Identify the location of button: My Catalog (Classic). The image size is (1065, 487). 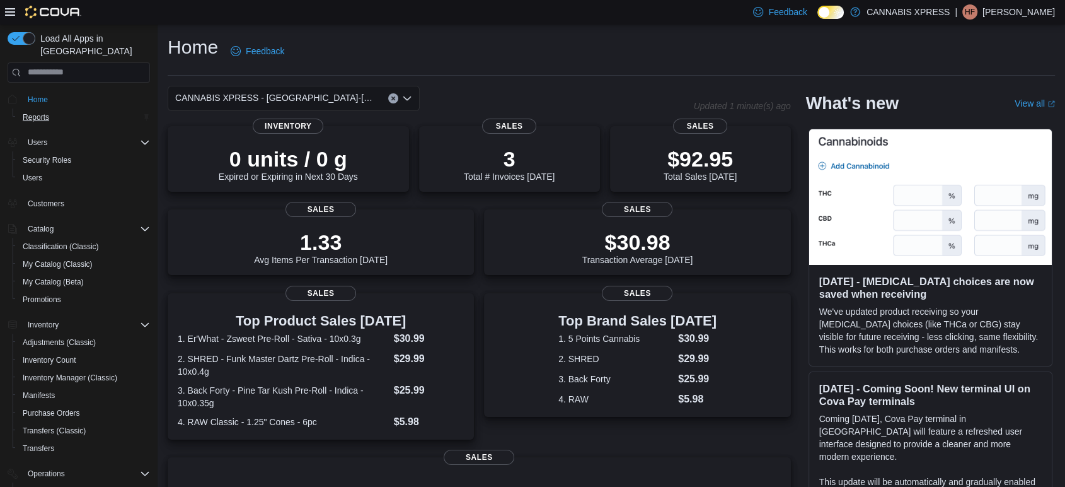
(84, 264).